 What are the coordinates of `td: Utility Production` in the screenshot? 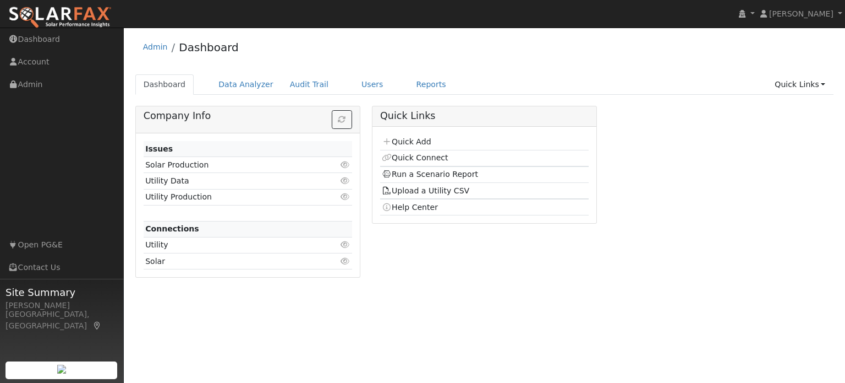 It's located at (231, 197).